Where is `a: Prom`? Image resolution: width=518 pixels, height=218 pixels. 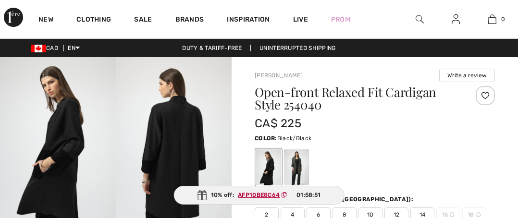
a: Prom is located at coordinates (340, 19).